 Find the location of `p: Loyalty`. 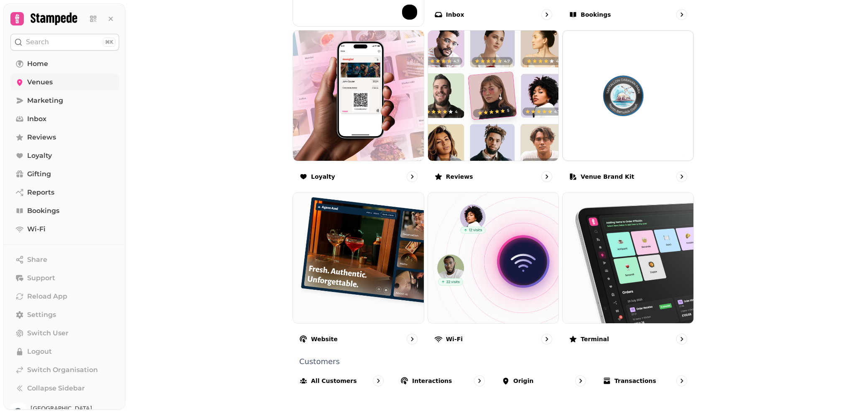

p: Loyalty is located at coordinates (323, 177).